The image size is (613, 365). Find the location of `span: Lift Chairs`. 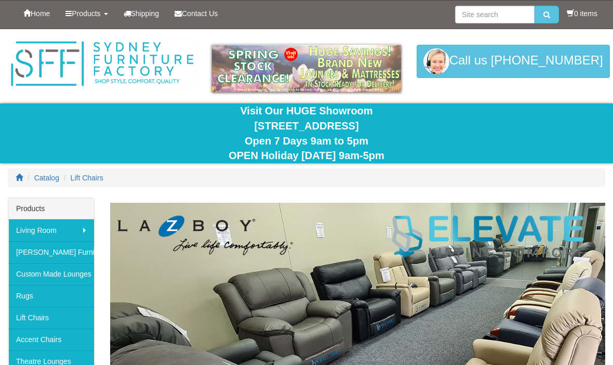

span: Lift Chairs is located at coordinates (87, 178).